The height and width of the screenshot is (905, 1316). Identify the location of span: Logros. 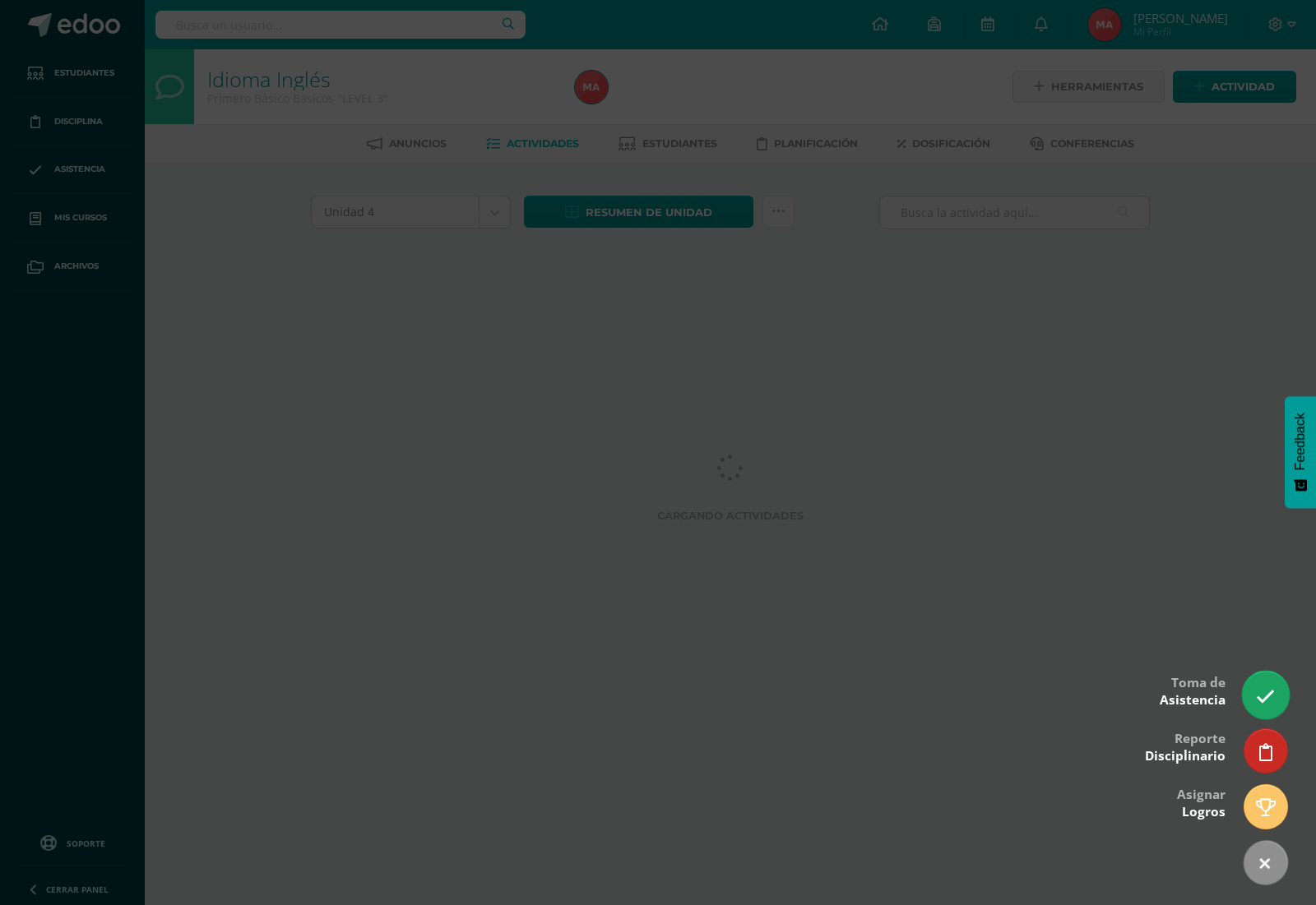
(1203, 812).